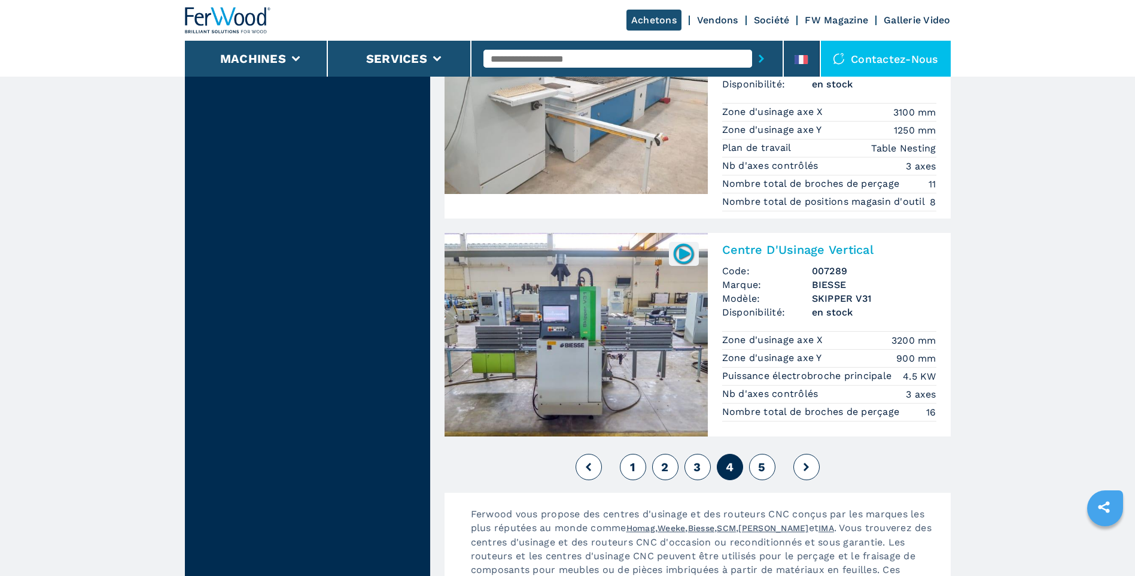  What do you see at coordinates (717, 20) in the screenshot?
I see `a: Vendons` at bounding box center [717, 20].